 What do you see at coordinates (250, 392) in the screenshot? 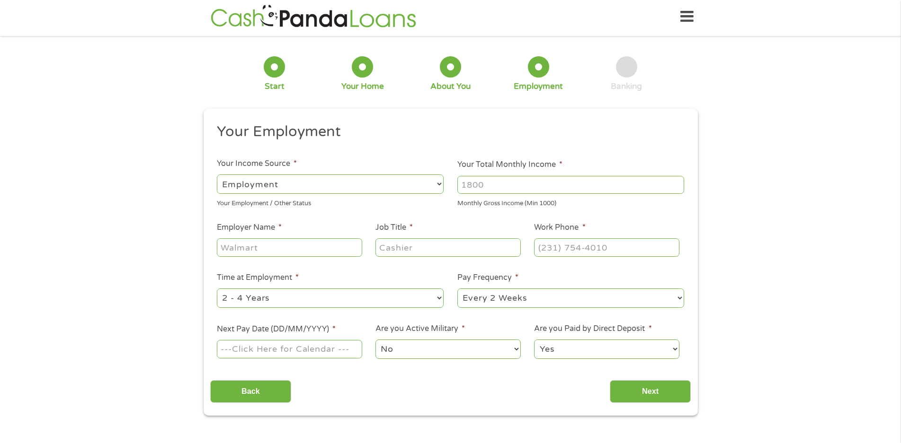
I see `input: Back` at bounding box center [250, 392].